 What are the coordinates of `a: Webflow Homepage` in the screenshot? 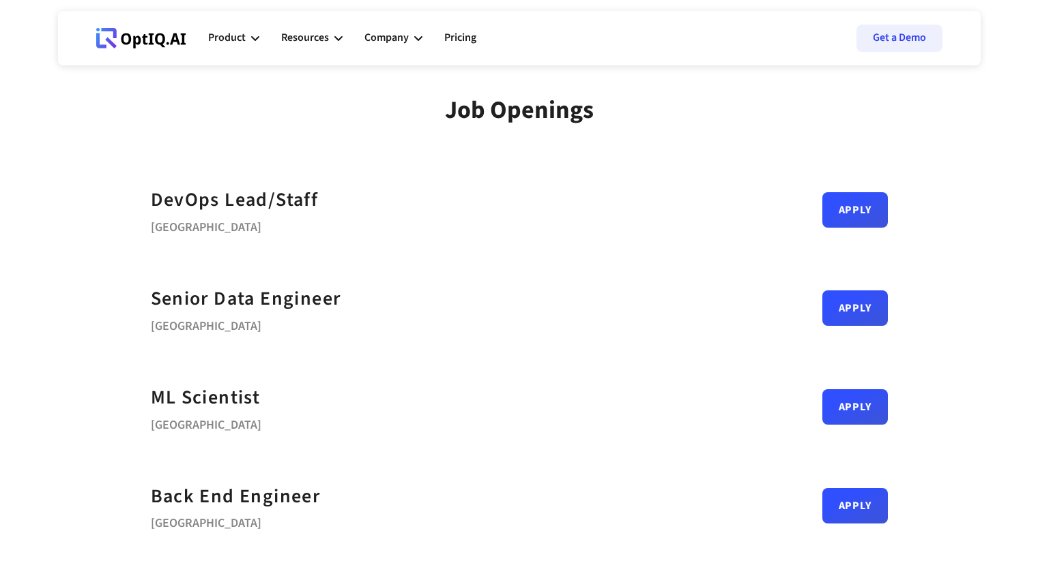 It's located at (141, 38).